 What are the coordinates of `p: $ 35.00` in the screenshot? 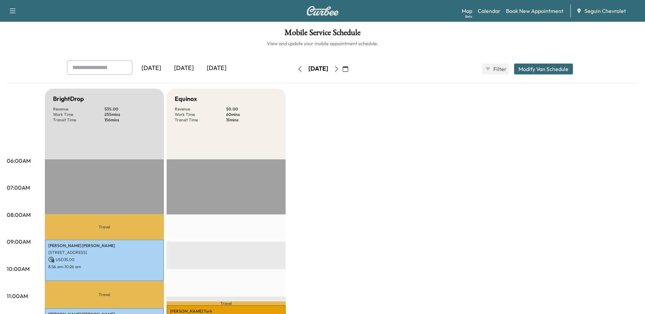 It's located at (130, 109).